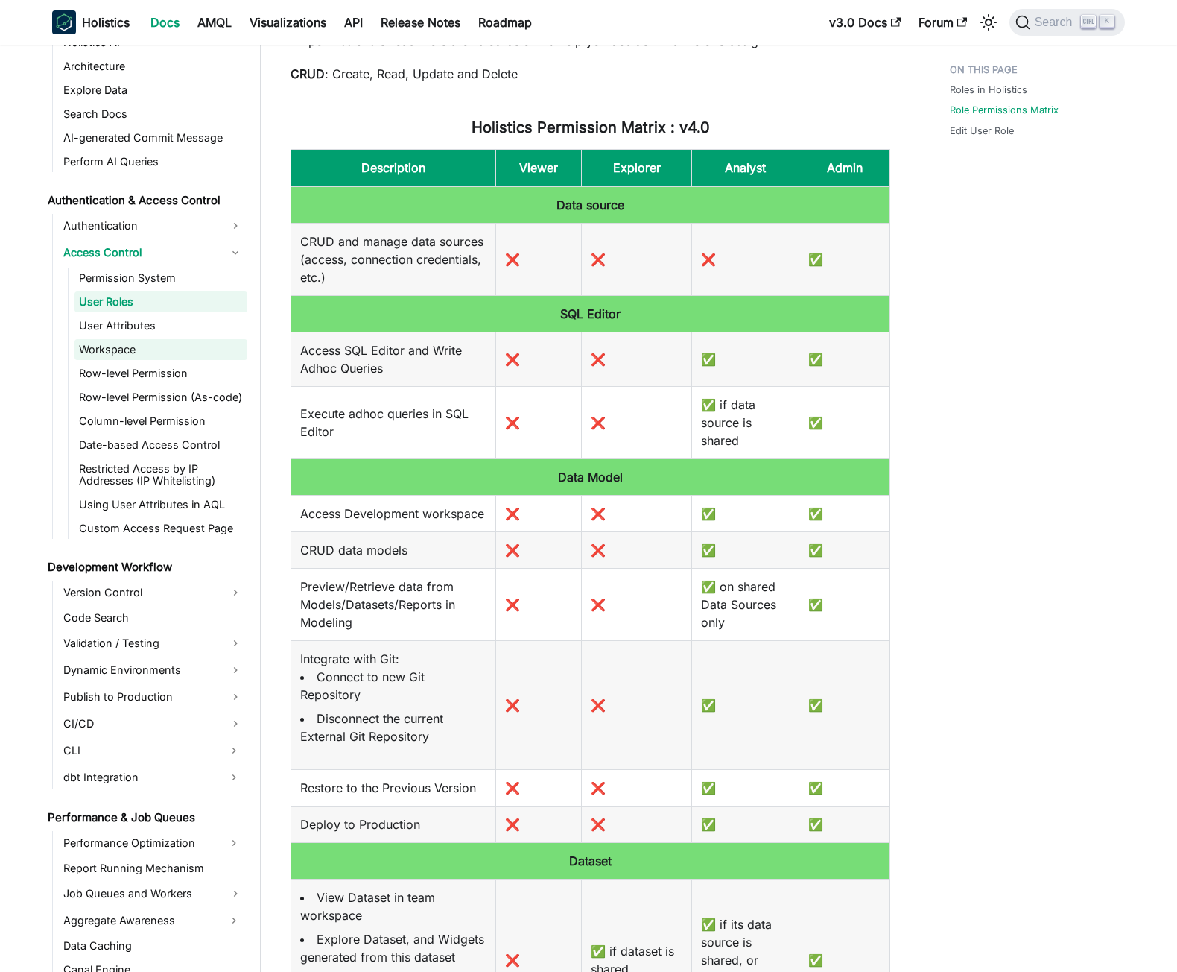 This screenshot has width=1177, height=972. What do you see at coordinates (153, 592) in the screenshot?
I see `a: Version Control` at bounding box center [153, 592].